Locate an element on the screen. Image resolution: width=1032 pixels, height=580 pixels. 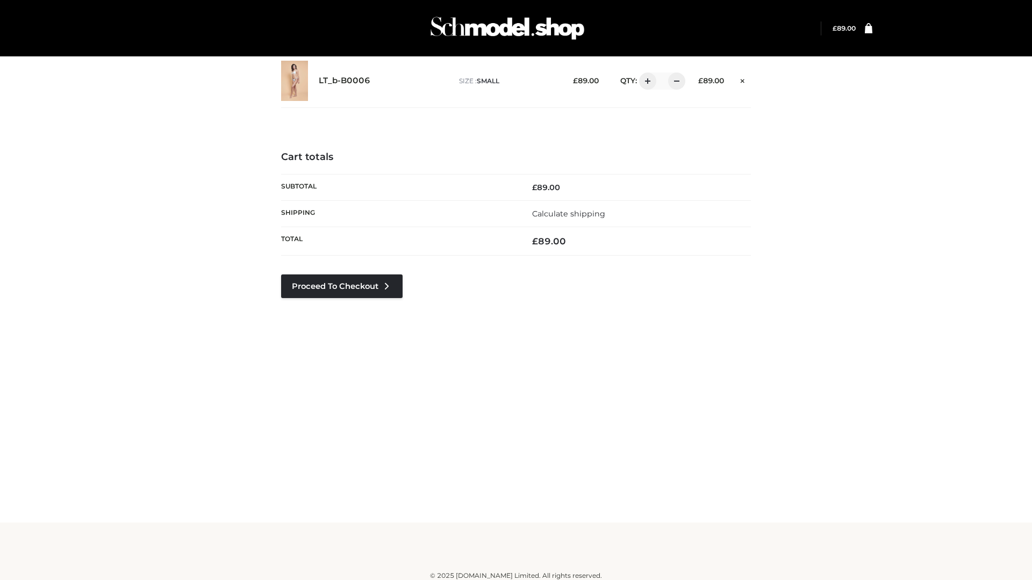
a: Calculate shipping is located at coordinates (569, 214).